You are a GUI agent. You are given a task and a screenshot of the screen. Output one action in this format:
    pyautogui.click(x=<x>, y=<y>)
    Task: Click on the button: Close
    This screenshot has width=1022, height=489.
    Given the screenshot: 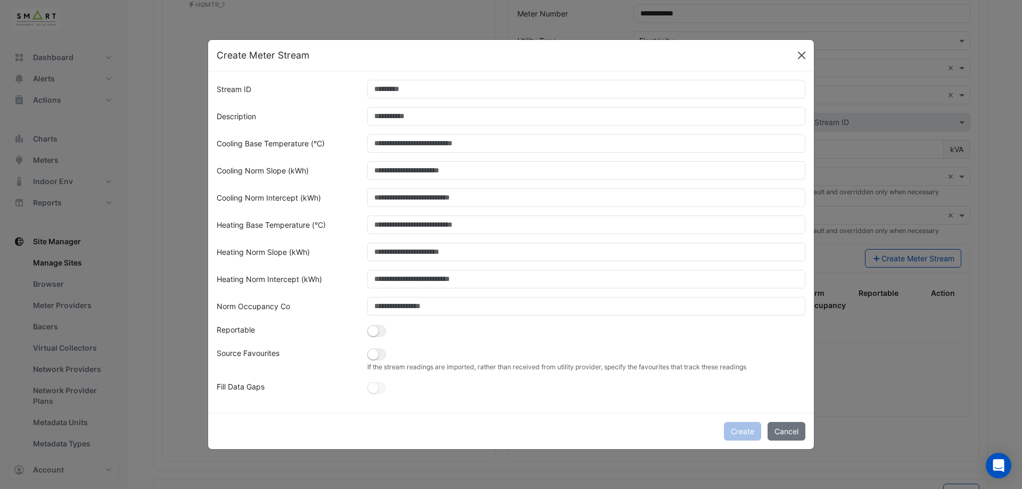 What is the action you would take?
    pyautogui.click(x=802, y=55)
    